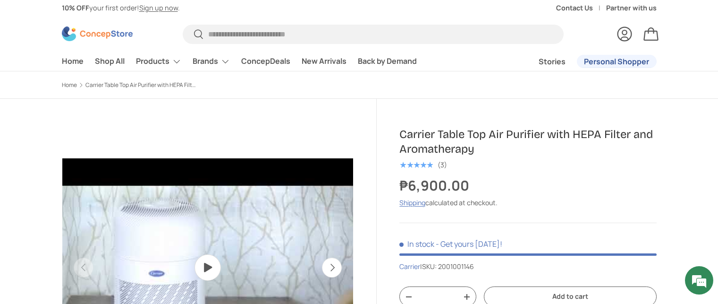 Image resolution: width=718 pixels, height=304 pixels. Describe the element at coordinates (239, 61) in the screenshot. I see `nav: Primary` at that location.